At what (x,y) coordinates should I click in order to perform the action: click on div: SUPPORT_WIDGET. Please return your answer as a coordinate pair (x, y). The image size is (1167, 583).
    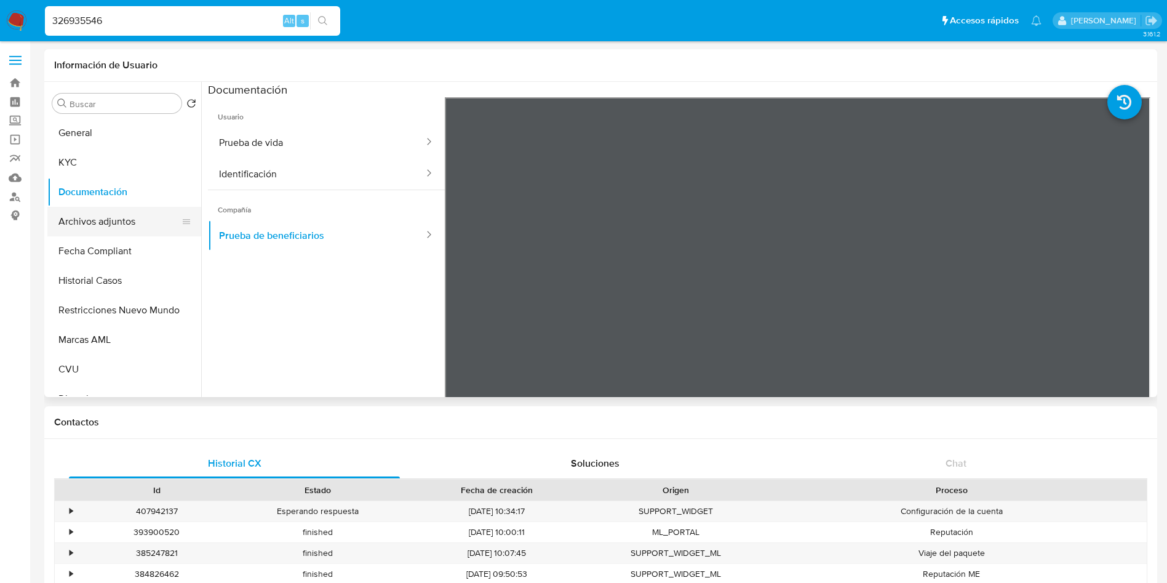
    Looking at the image, I should click on (676, 511).